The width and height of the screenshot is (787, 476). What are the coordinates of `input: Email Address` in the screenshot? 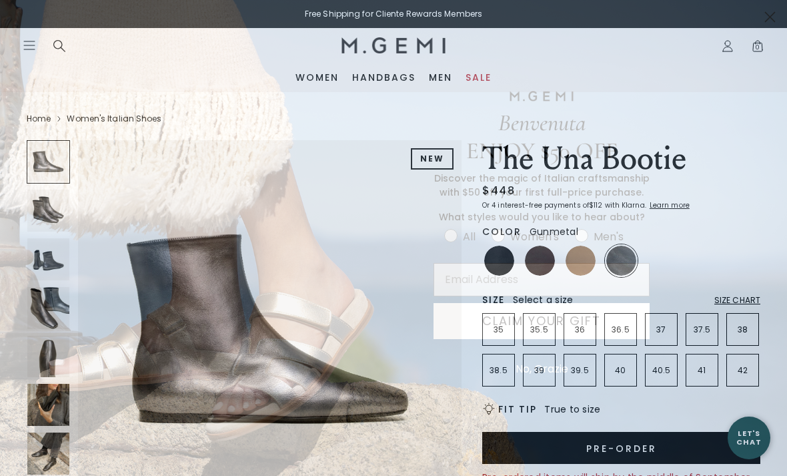 It's located at (542, 280).